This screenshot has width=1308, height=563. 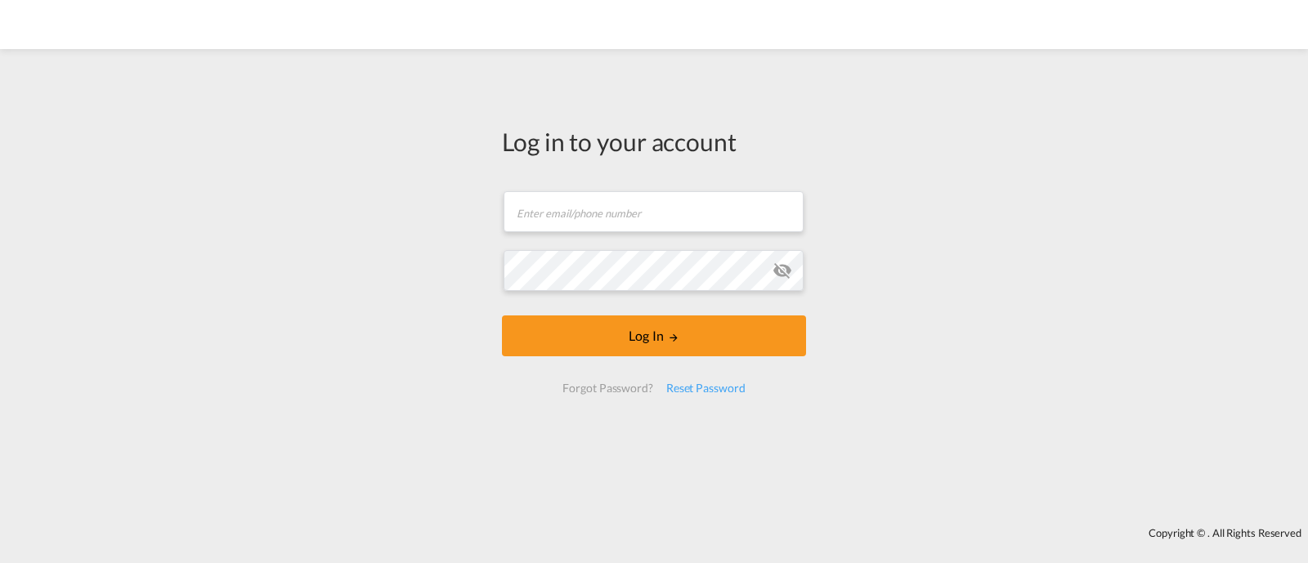 I want to click on button: LOGIN, so click(x=654, y=336).